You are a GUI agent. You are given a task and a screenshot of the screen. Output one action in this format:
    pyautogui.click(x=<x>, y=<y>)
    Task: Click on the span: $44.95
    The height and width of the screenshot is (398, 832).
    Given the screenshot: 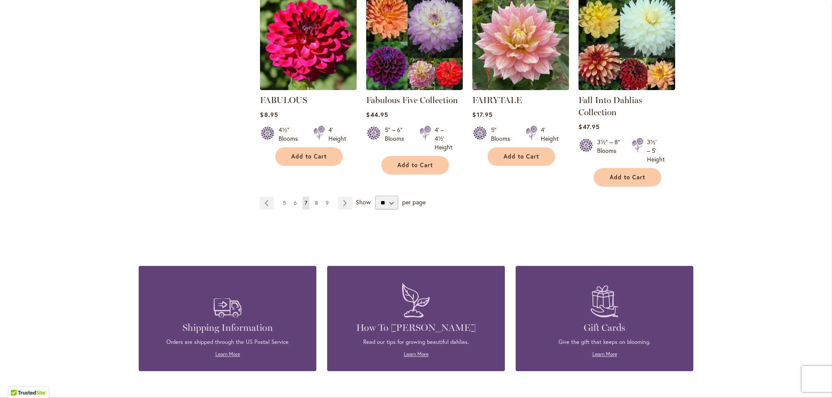 What is the action you would take?
    pyautogui.click(x=377, y=114)
    